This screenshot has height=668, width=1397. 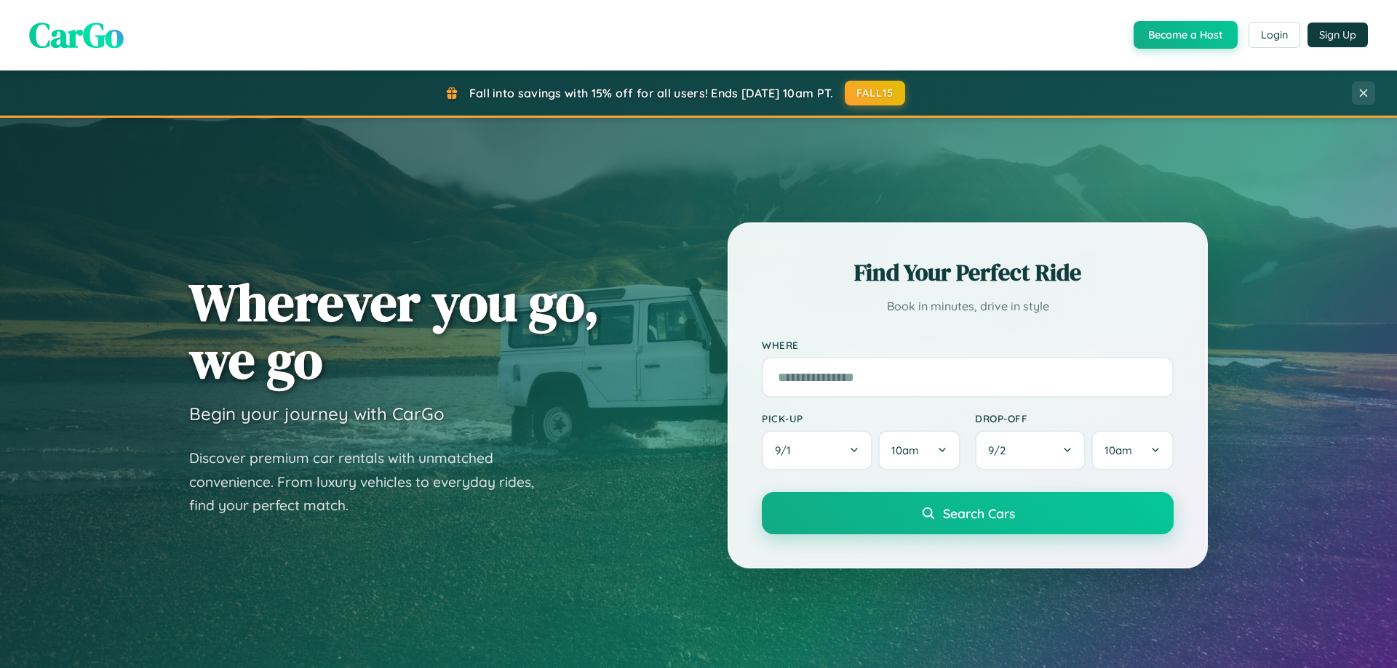 What do you see at coordinates (1074, 418) in the screenshot?
I see `label: Drop-off` at bounding box center [1074, 418].